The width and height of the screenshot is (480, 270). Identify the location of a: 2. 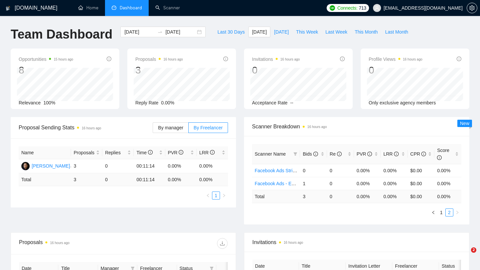
(449, 213).